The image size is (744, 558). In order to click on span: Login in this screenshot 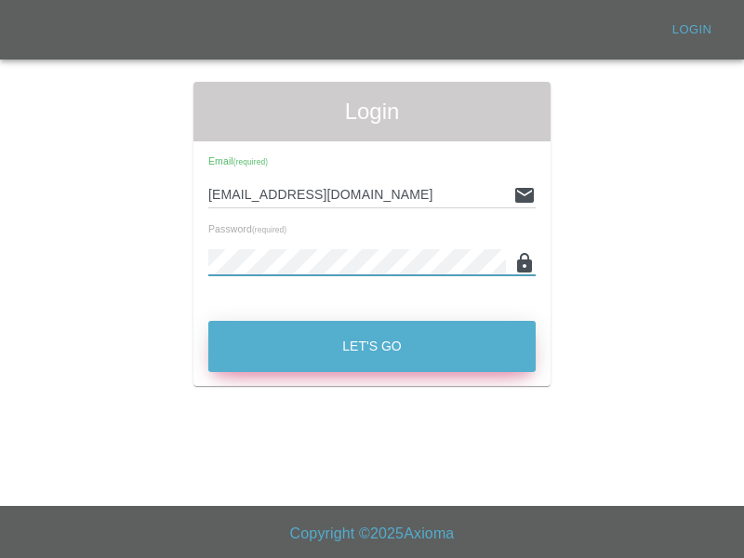, I will do `click(372, 112)`.